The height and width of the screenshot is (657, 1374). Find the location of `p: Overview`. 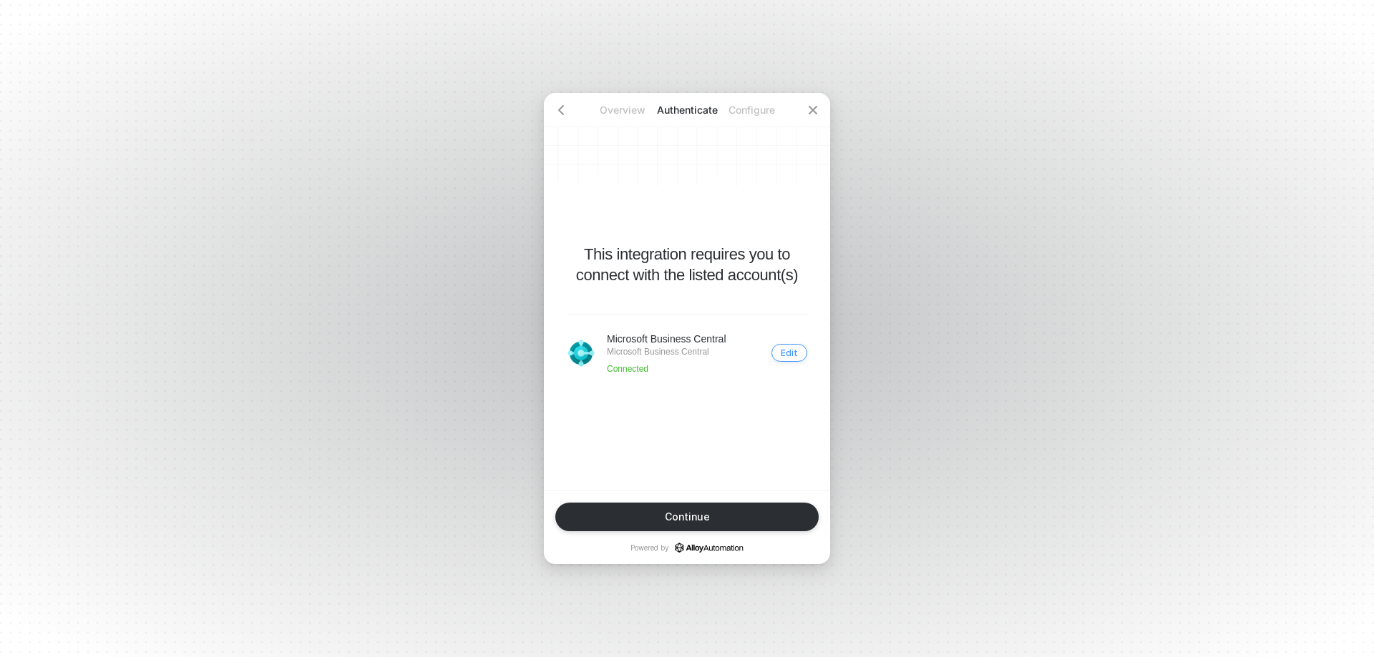

p: Overview is located at coordinates (622, 110).